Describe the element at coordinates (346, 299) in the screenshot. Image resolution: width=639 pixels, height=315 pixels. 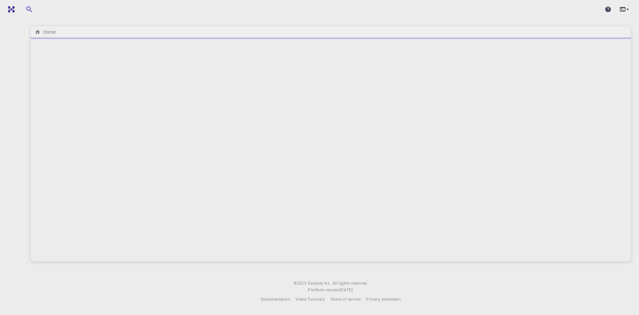
I see `span: Terms of service` at that location.